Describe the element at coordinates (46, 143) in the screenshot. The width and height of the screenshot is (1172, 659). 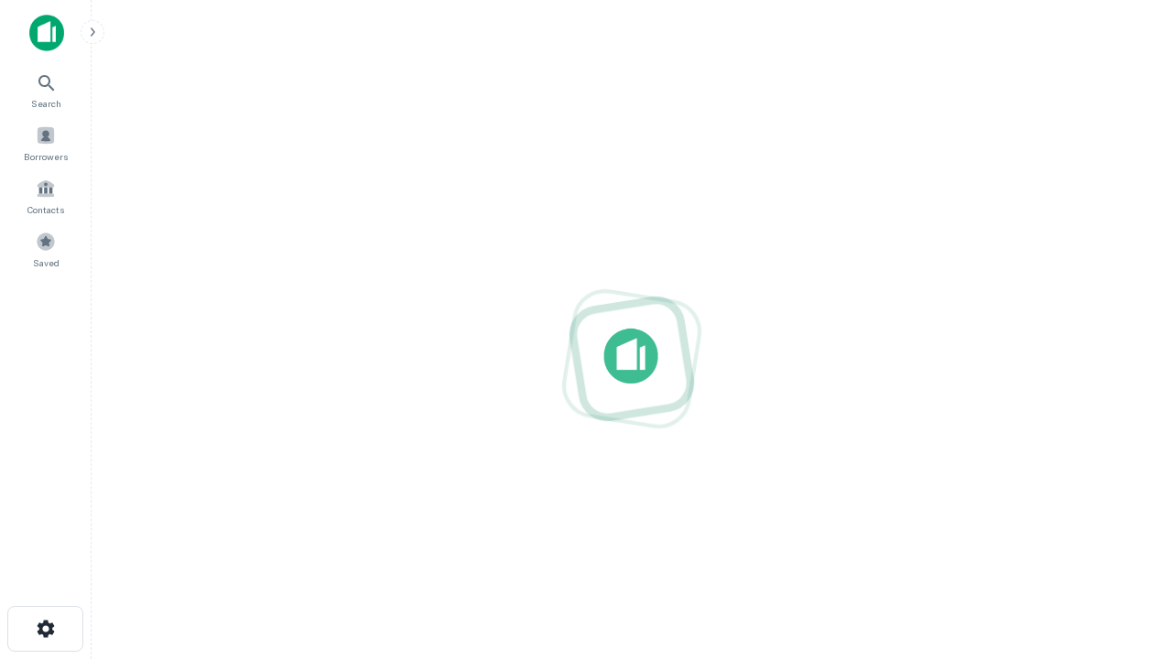
I see `a: Borrowers` at that location.